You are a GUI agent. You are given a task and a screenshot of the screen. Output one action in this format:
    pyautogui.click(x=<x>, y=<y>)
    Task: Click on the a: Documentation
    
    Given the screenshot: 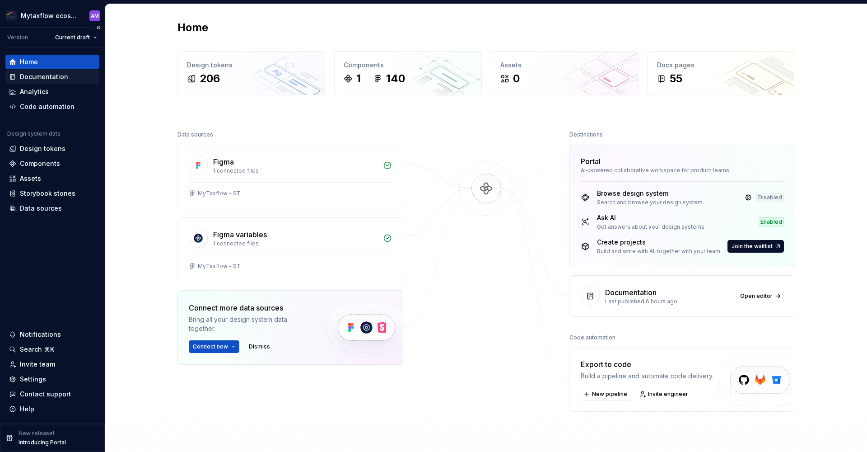 What is the action you would take?
    pyautogui.click(x=52, y=77)
    